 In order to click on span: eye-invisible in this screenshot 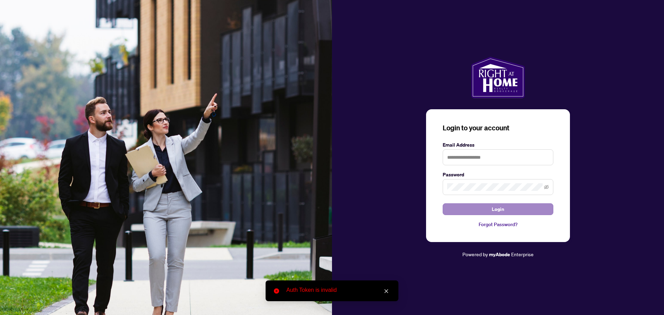, I will do `click(546, 187)`.